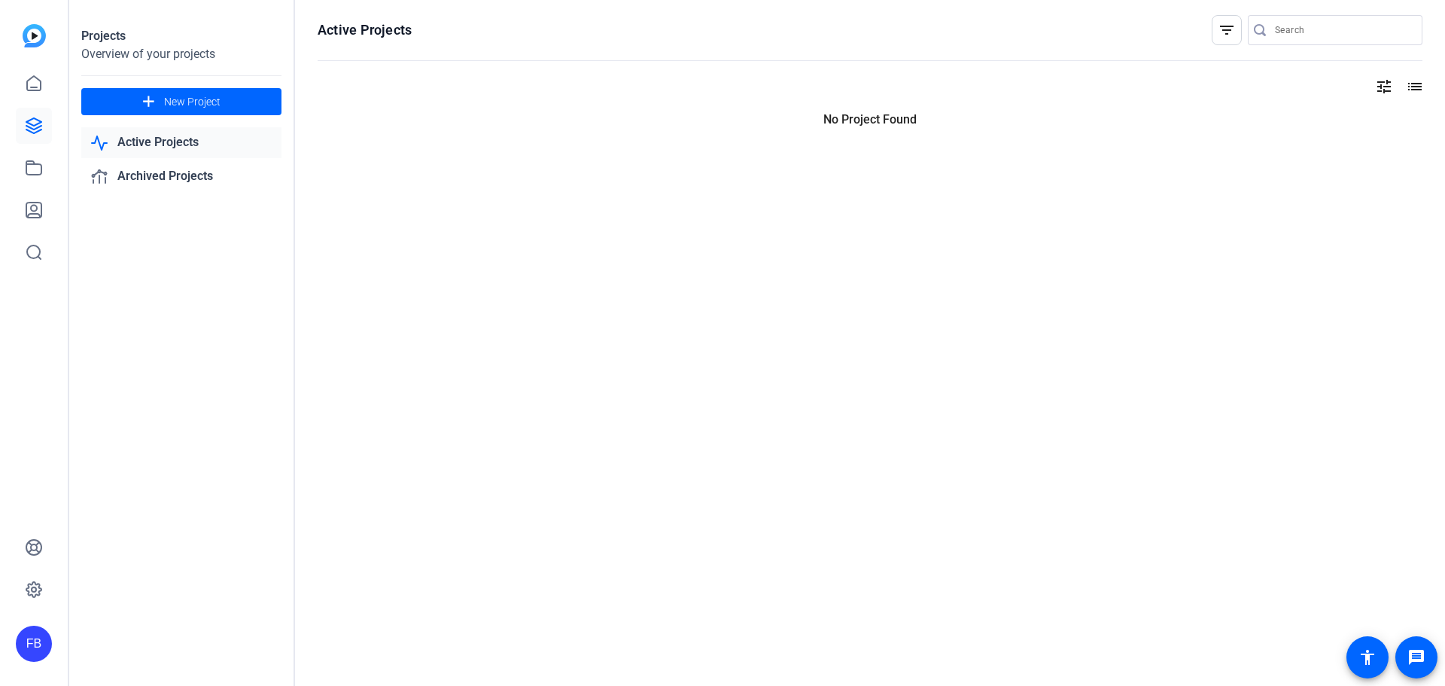 This screenshot has height=686, width=1445. What do you see at coordinates (181, 142) in the screenshot?
I see `a: Active Projects` at bounding box center [181, 142].